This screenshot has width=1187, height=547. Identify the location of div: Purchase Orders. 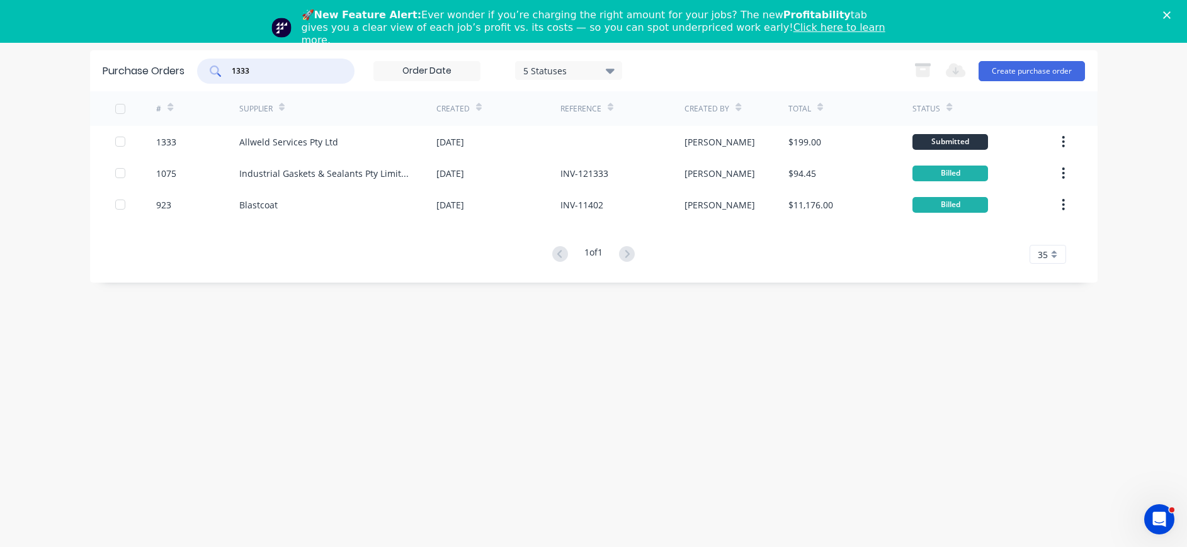
(144, 71).